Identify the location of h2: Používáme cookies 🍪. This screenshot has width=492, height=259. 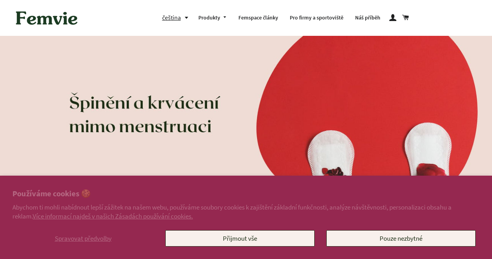
(246, 193).